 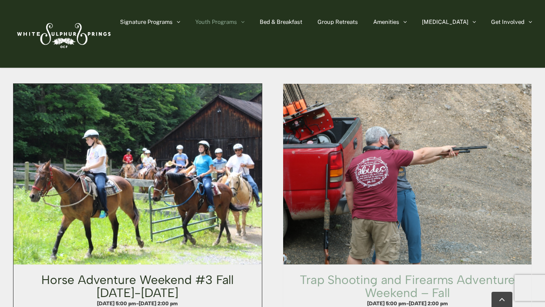 What do you see at coordinates (137, 174) in the screenshot?
I see `a: Horse Adventure Weekend #3 Fall Thursday-Saturday` at bounding box center [137, 174].